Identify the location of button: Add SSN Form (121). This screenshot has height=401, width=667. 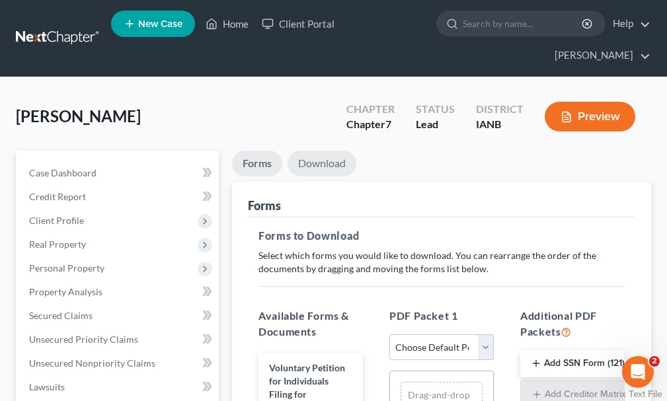
(572, 364).